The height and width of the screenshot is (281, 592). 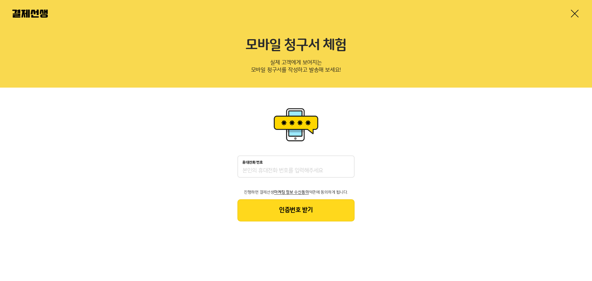 What do you see at coordinates (296, 210) in the screenshot?
I see `button: 인증번호 받기` at bounding box center [296, 210].